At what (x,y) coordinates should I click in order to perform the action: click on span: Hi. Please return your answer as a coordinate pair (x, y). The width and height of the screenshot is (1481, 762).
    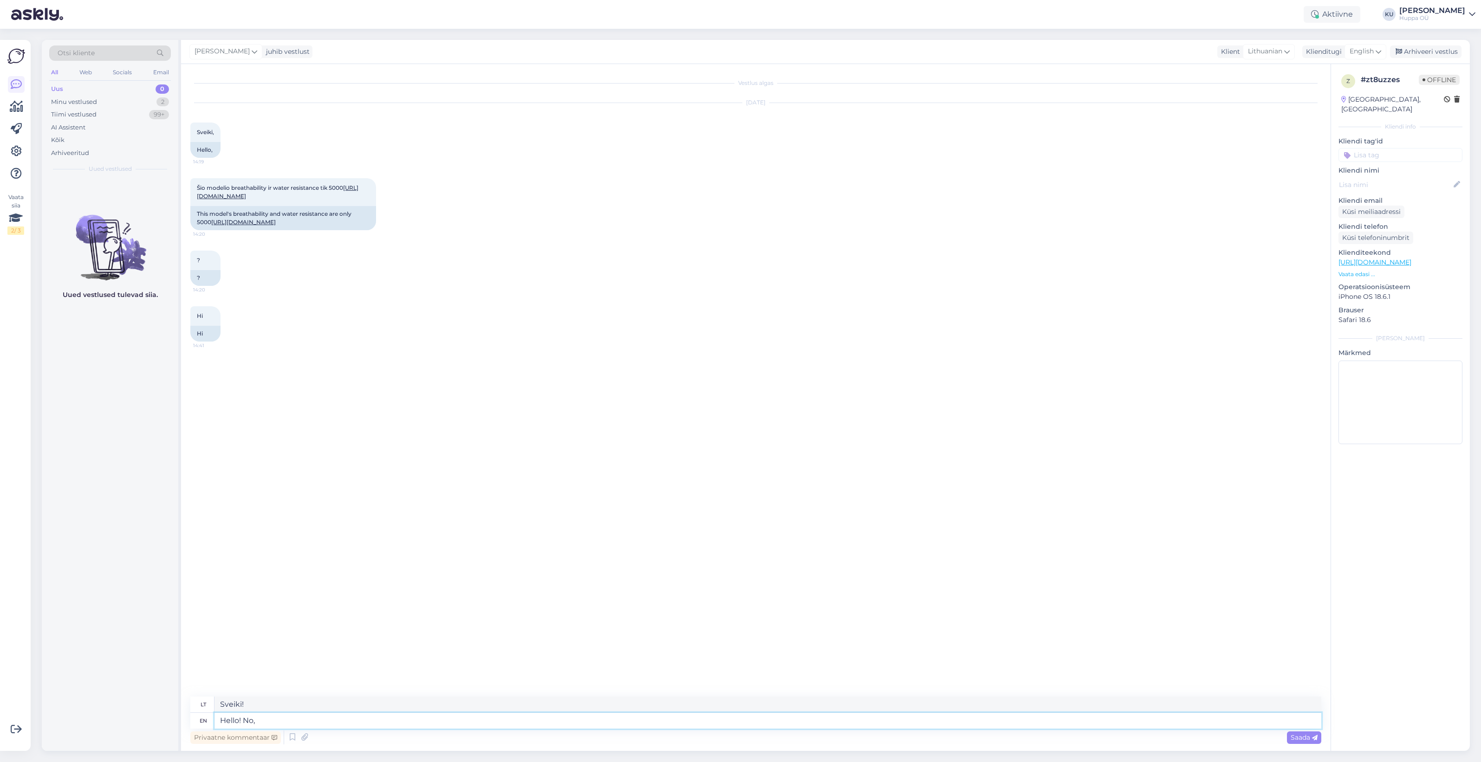
    Looking at the image, I should click on (200, 316).